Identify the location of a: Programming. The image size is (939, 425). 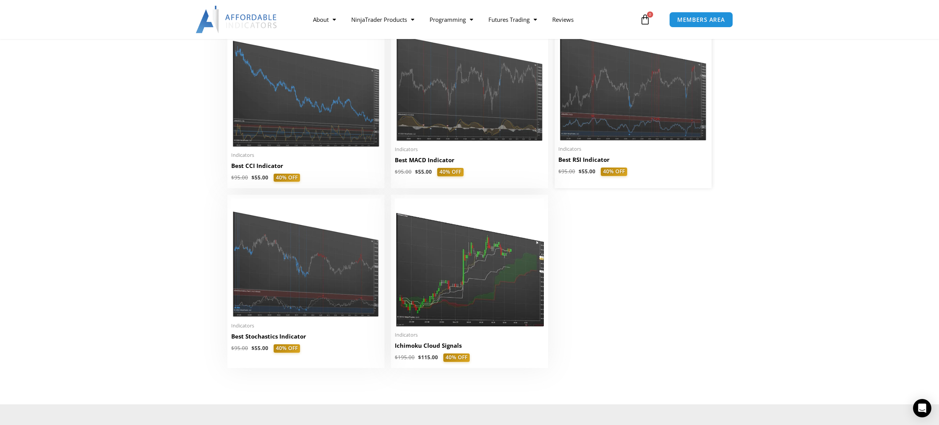
(452, 20).